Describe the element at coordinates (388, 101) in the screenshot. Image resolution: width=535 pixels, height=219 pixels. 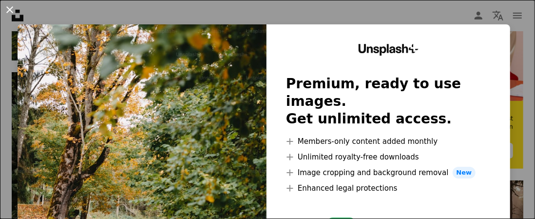
I see `h2: Premium, ready to use images. Get unlimited access.` at that location.